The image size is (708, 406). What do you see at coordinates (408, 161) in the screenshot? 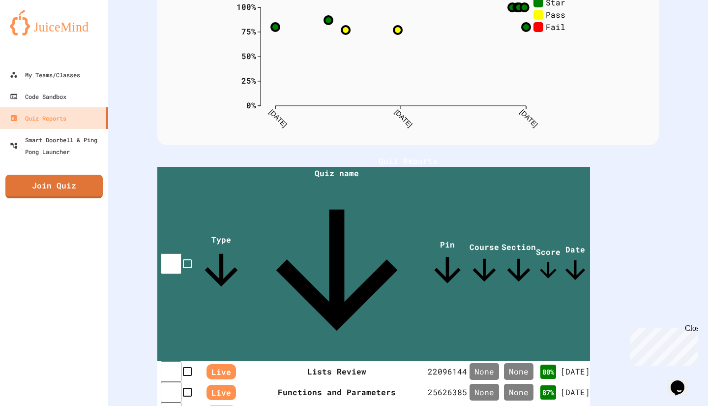
I see `h1: Quiz Reports` at bounding box center [408, 161].